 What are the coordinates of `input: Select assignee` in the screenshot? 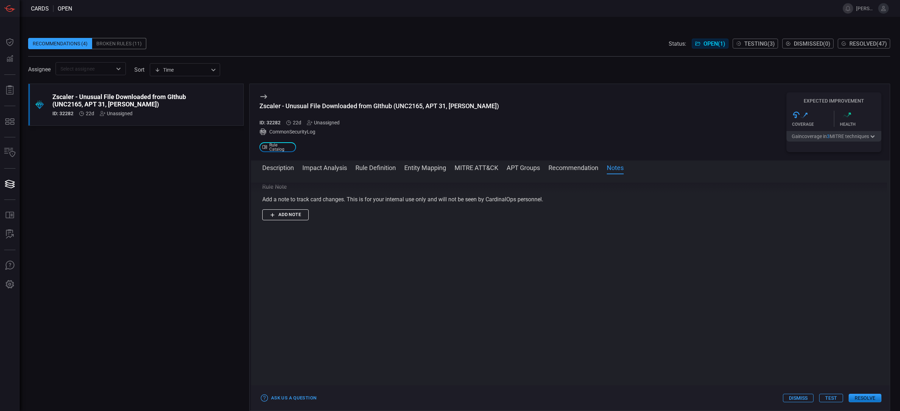 It's located at (85, 69).